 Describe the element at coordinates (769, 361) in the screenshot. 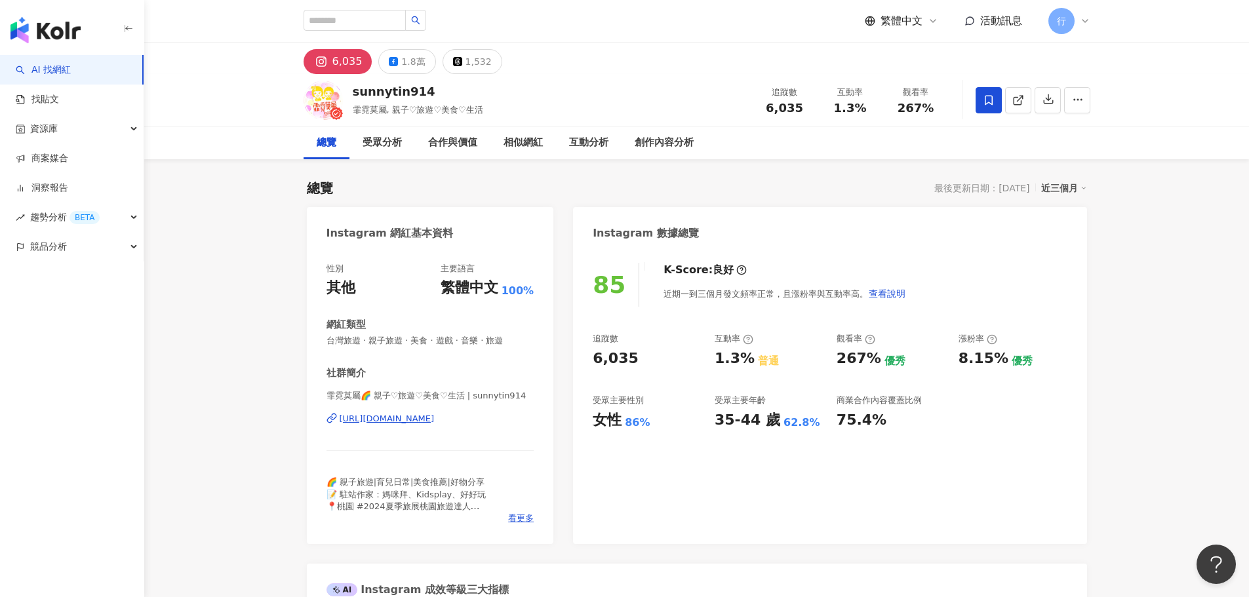

I see `div: 普通` at that location.